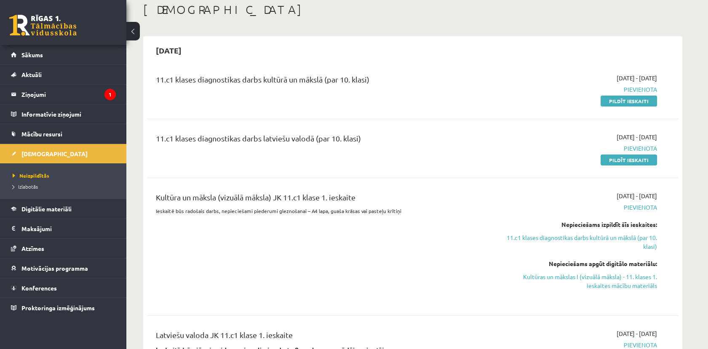 Image resolution: width=708 pixels, height=349 pixels. Describe the element at coordinates (578, 242) in the screenshot. I see `a: 11.c1 klases diagnostikas darbs kultūrā un mākslā (par 10. klasi)` at that location.